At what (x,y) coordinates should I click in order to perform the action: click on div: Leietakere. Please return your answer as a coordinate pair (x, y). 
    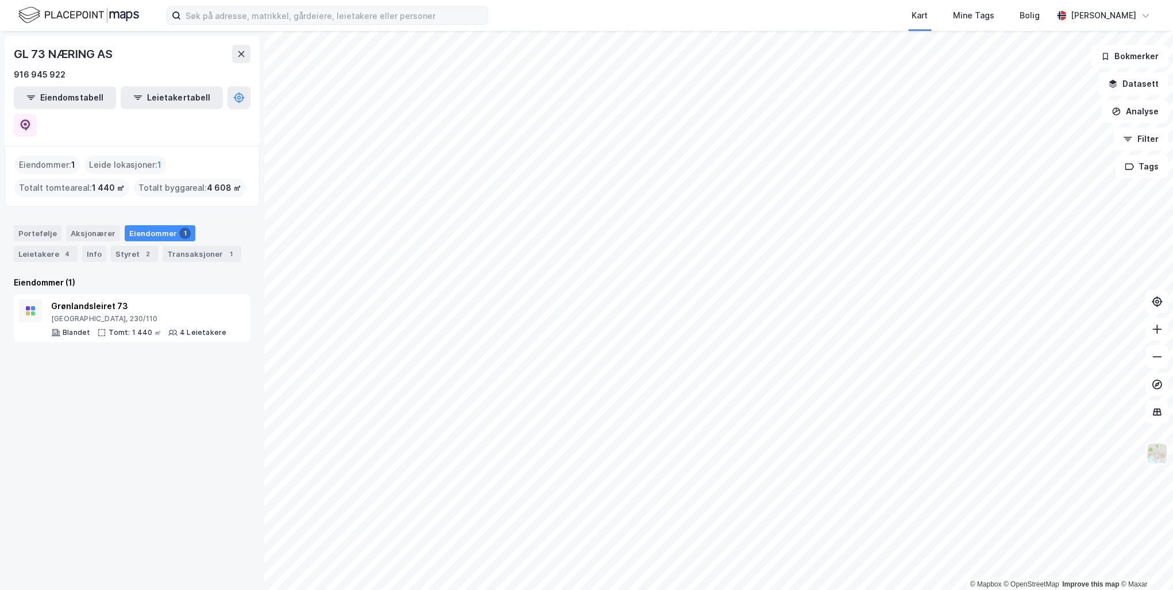
    Looking at the image, I should click on (45, 254).